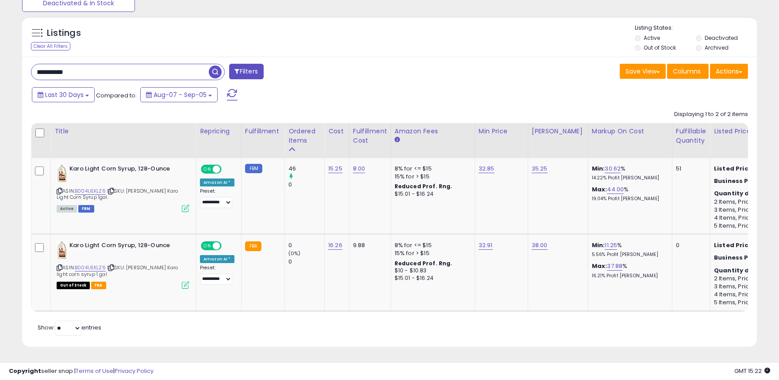 This screenshot has height=380, width=779. Describe the element at coordinates (335, 169) in the screenshot. I see `a: 15.25` at that location.